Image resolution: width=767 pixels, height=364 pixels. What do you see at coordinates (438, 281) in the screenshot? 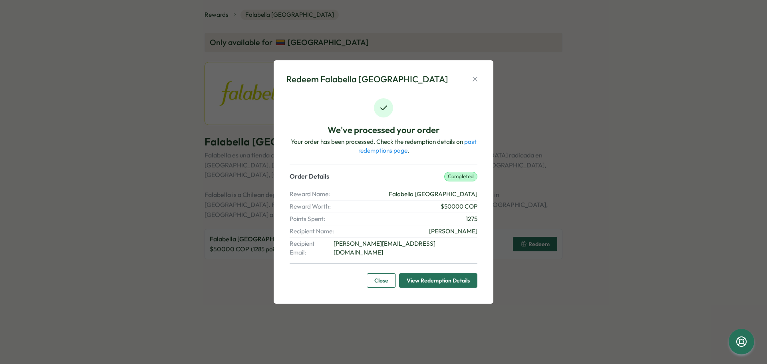
I see `span: View Redemption Details` at bounding box center [438, 281].